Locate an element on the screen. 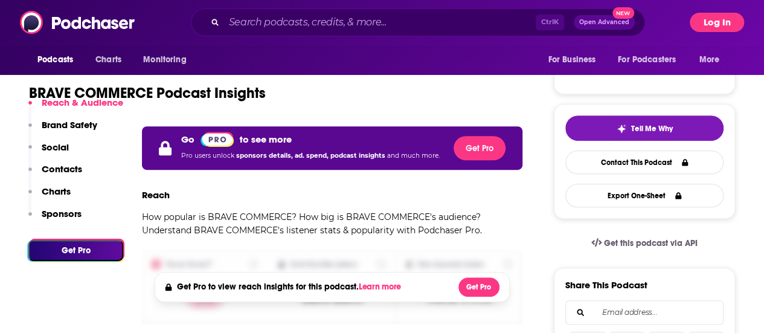  a: Pro website is located at coordinates (217, 139).